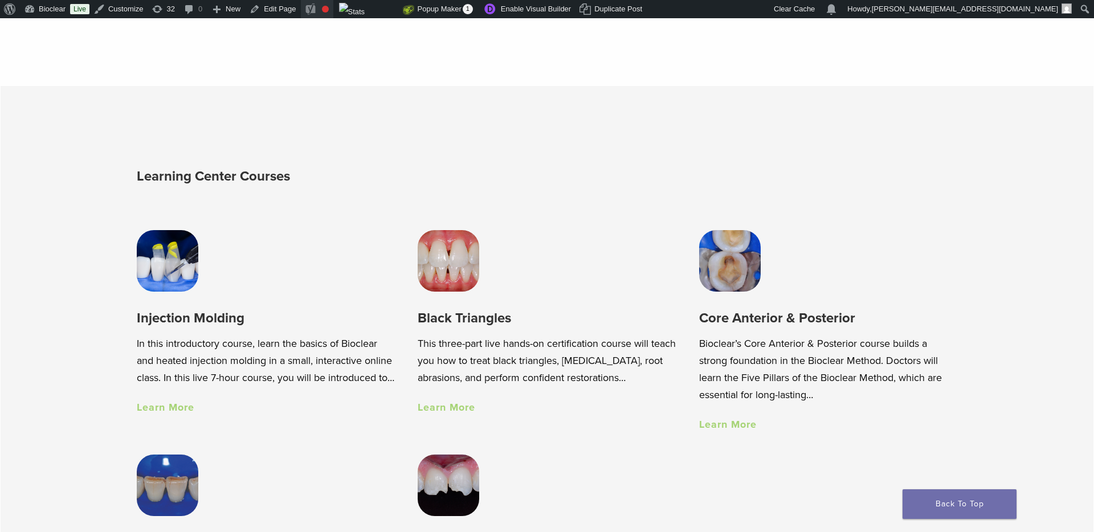 The image size is (1094, 532). I want to click on p: This three-part live hands-on certification course will teach you how to treat black triangles, [..., so click(546, 361).